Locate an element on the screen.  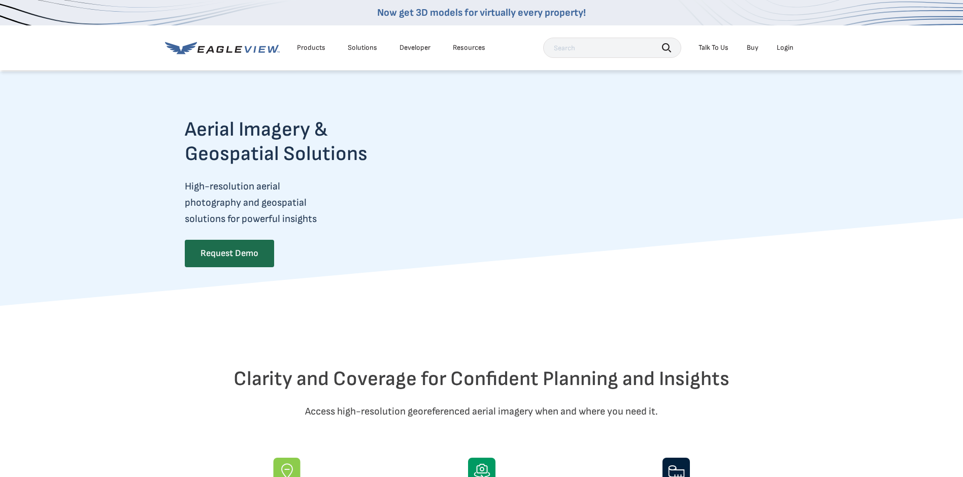
p: Access high-resolution georeferenced aerial imagery when and where you need it. is located at coordinates (482, 411).